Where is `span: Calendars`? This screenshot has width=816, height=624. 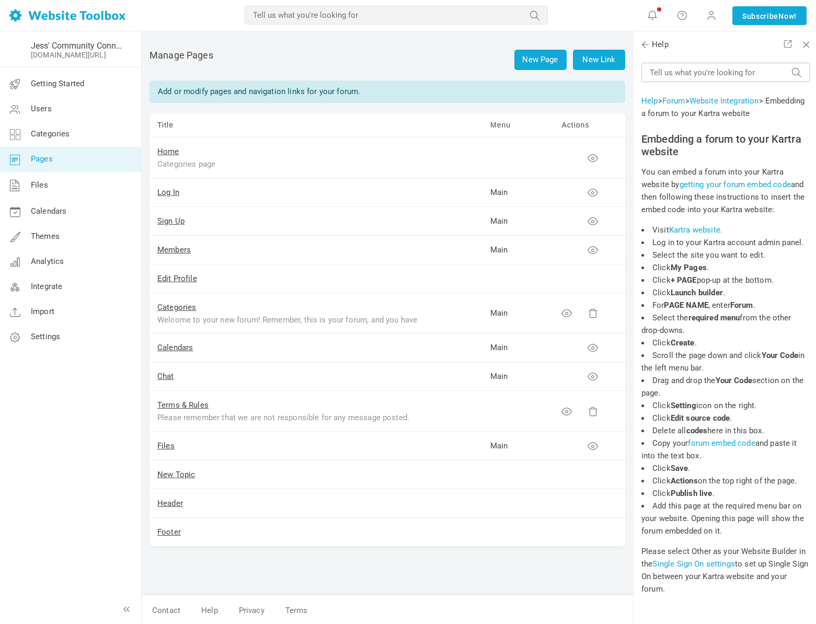
span: Calendars is located at coordinates (49, 211).